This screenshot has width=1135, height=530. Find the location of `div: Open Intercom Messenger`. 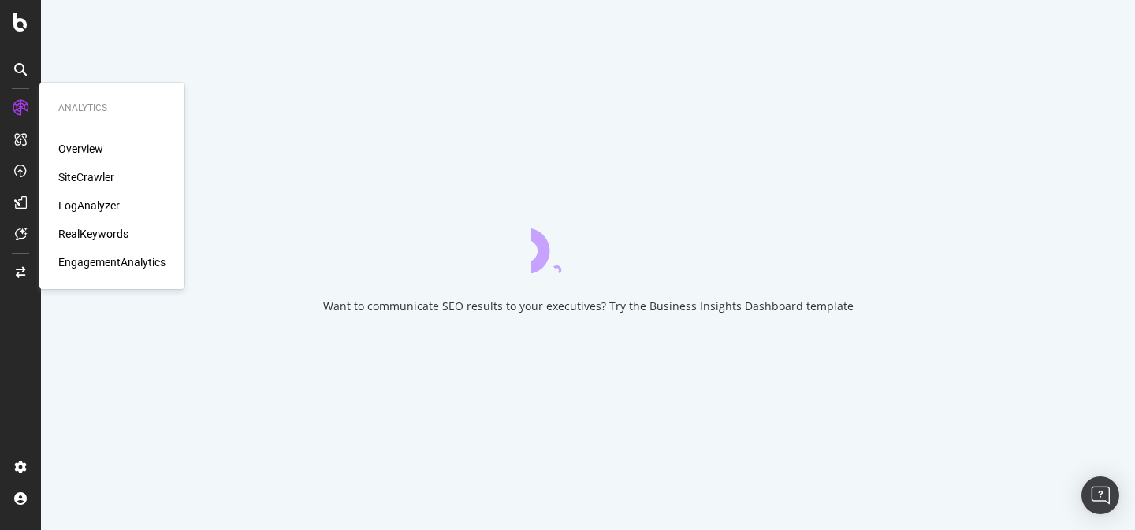

div: Open Intercom Messenger is located at coordinates (1100, 496).